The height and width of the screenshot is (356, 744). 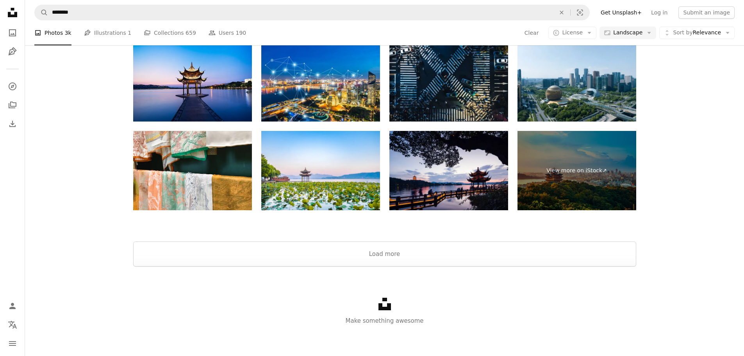 What do you see at coordinates (385, 254) in the screenshot?
I see `button: Load more` at bounding box center [385, 254].